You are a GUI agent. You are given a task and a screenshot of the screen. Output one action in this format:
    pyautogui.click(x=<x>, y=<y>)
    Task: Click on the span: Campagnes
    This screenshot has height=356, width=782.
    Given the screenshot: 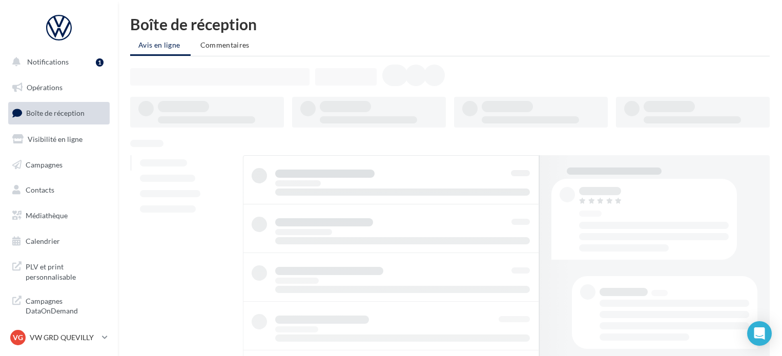 What is the action you would take?
    pyautogui.click(x=44, y=164)
    